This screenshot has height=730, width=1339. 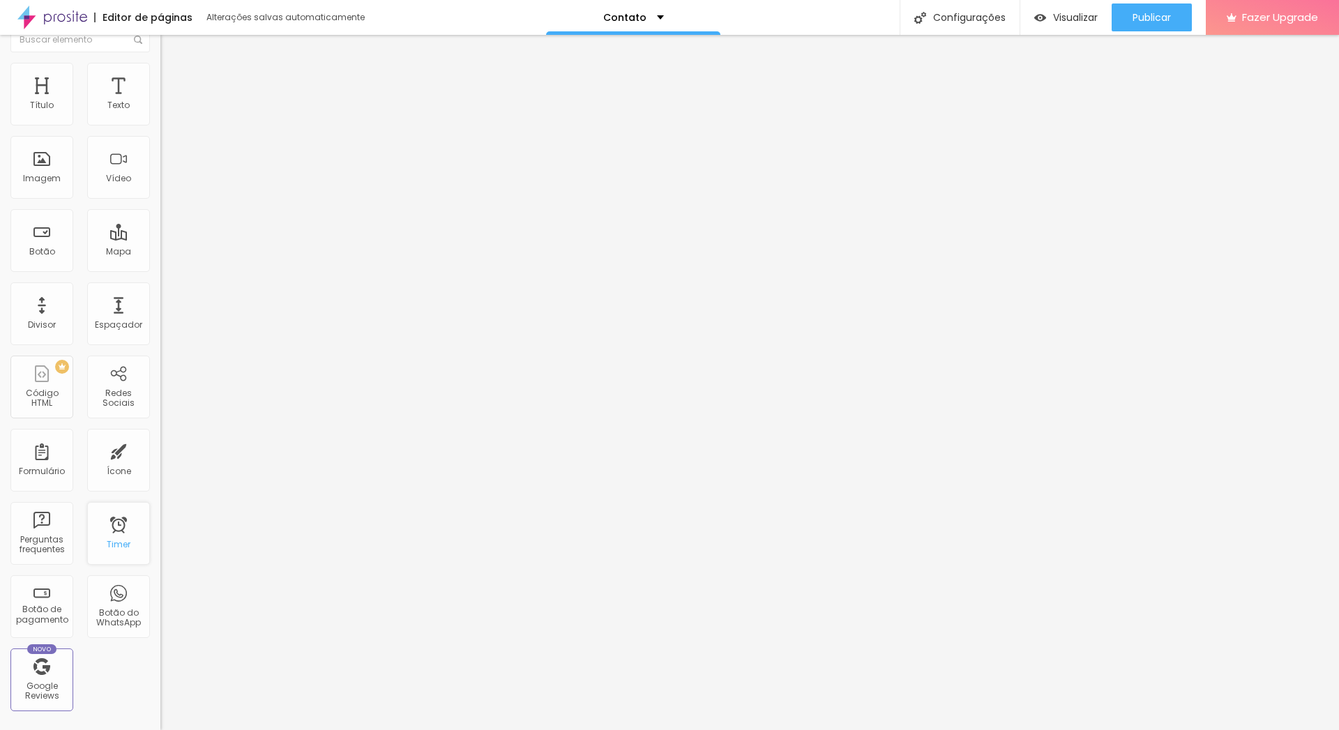 What do you see at coordinates (41, 398) in the screenshot?
I see `div: Código HTML` at bounding box center [41, 398].